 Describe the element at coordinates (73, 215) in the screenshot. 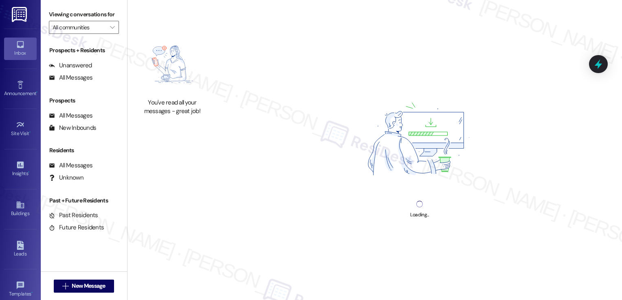

I see `div: Past Residents` at that location.